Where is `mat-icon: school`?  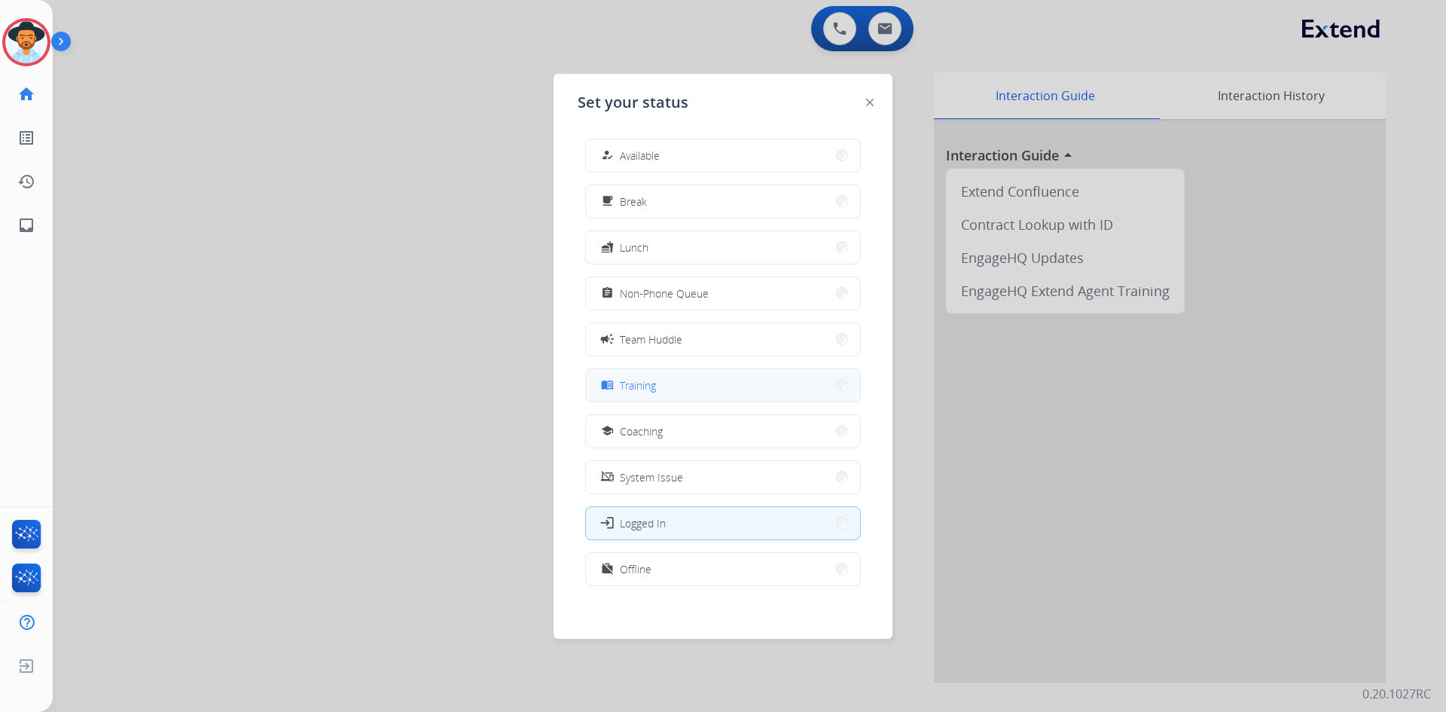 mat-icon: school is located at coordinates (607, 431).